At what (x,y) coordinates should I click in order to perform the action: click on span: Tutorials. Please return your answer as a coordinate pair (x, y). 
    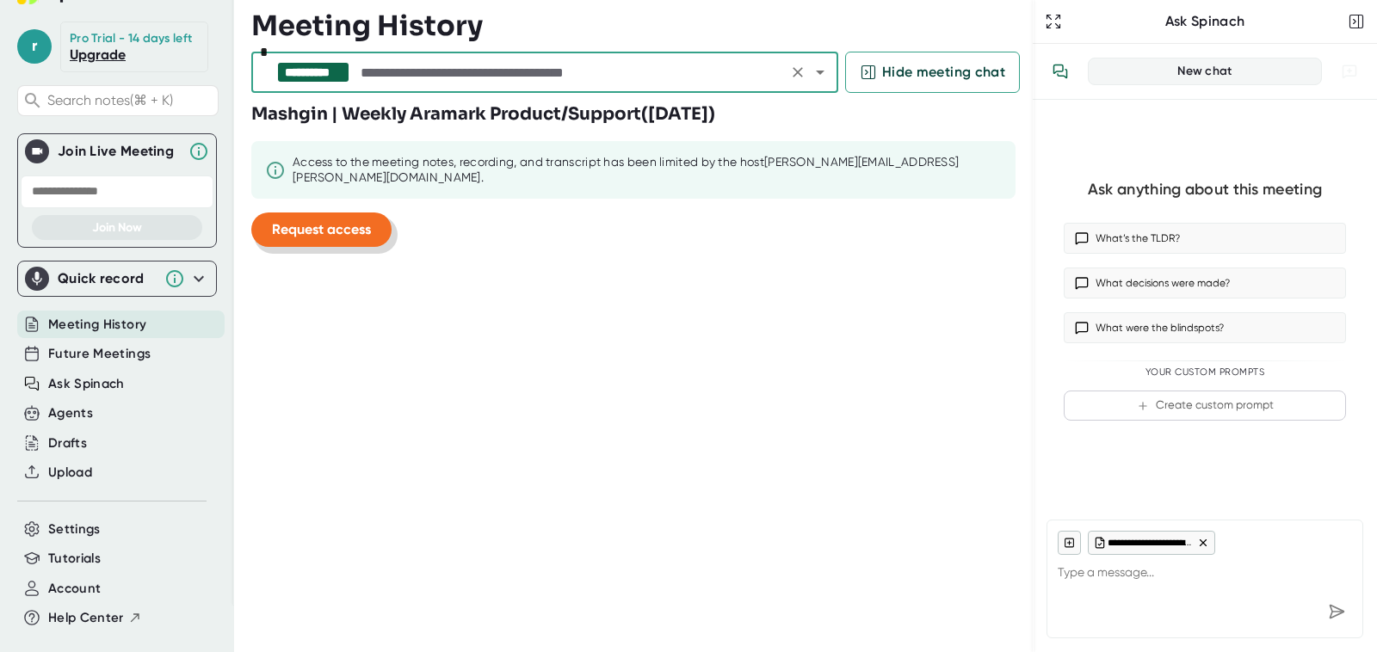
    Looking at the image, I should click on (74, 558).